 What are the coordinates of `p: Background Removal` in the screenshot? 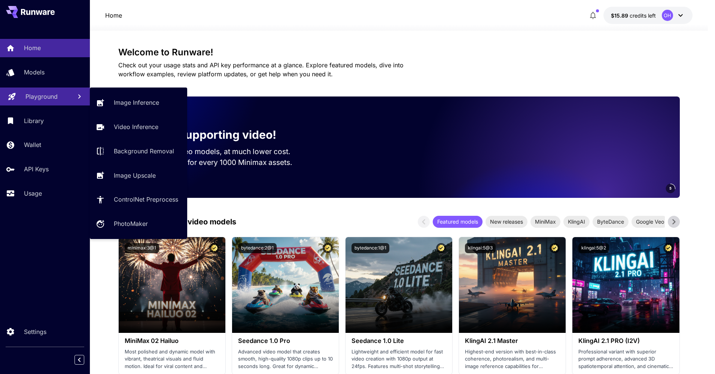 It's located at (144, 151).